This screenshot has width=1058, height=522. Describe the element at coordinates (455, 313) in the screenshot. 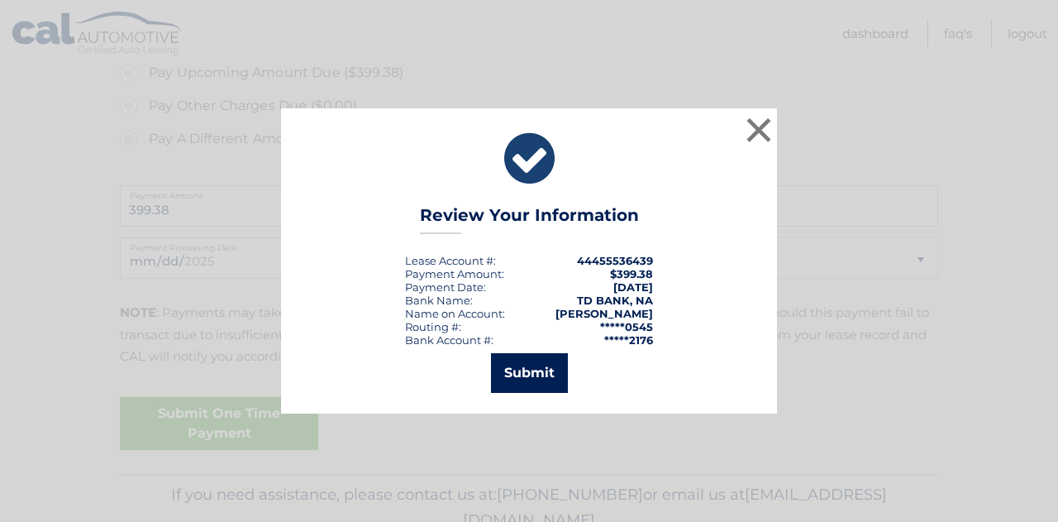

I see `div: Name on Account:` at that location.